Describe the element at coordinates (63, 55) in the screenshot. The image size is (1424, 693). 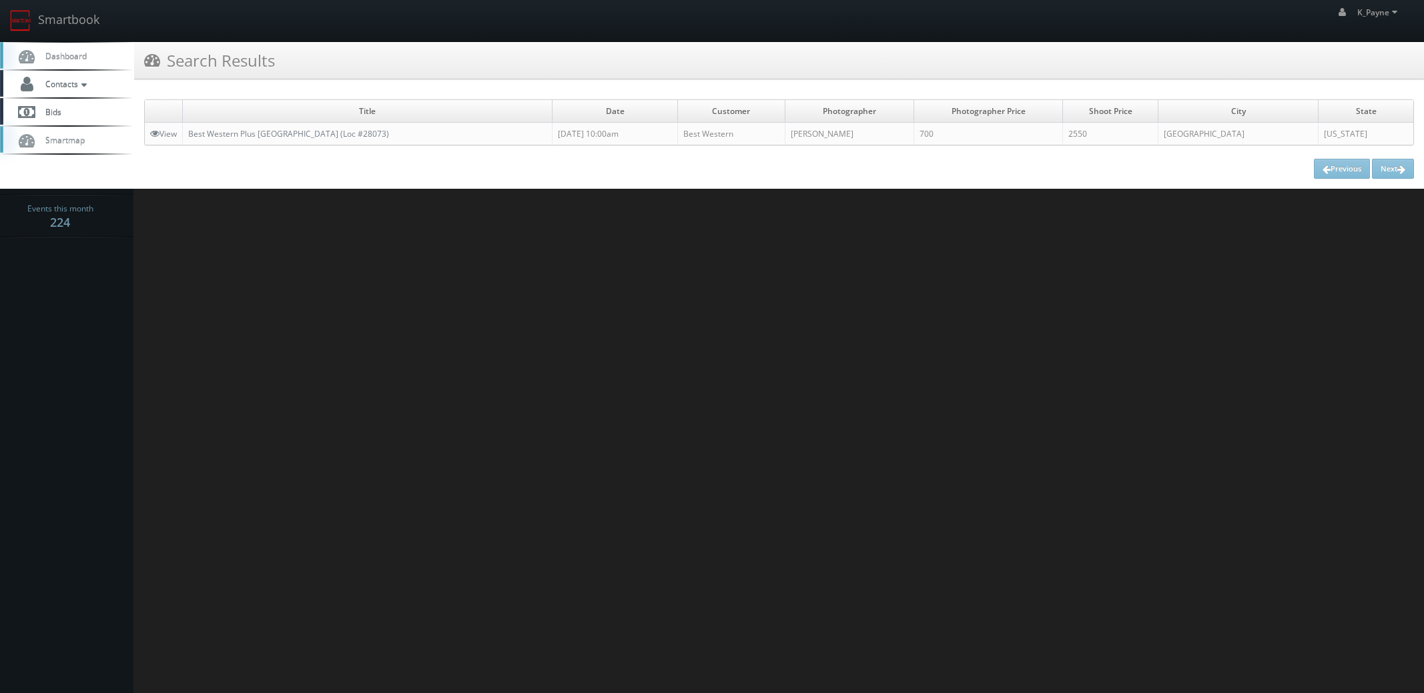
I see `span: Dashboard` at that location.